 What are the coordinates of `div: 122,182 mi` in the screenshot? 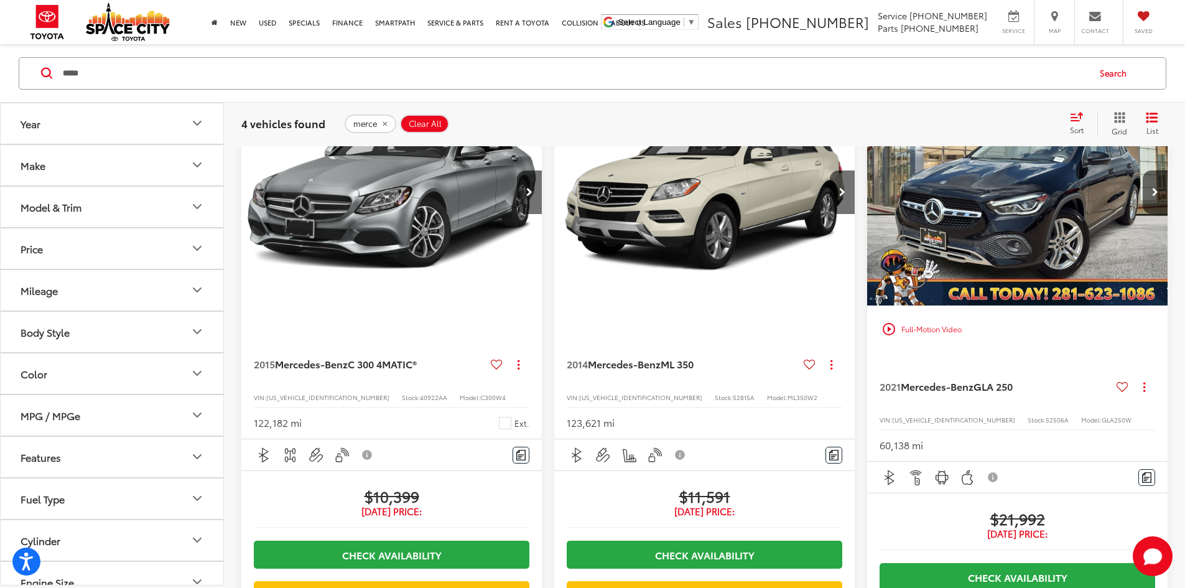 It's located at (277, 422).